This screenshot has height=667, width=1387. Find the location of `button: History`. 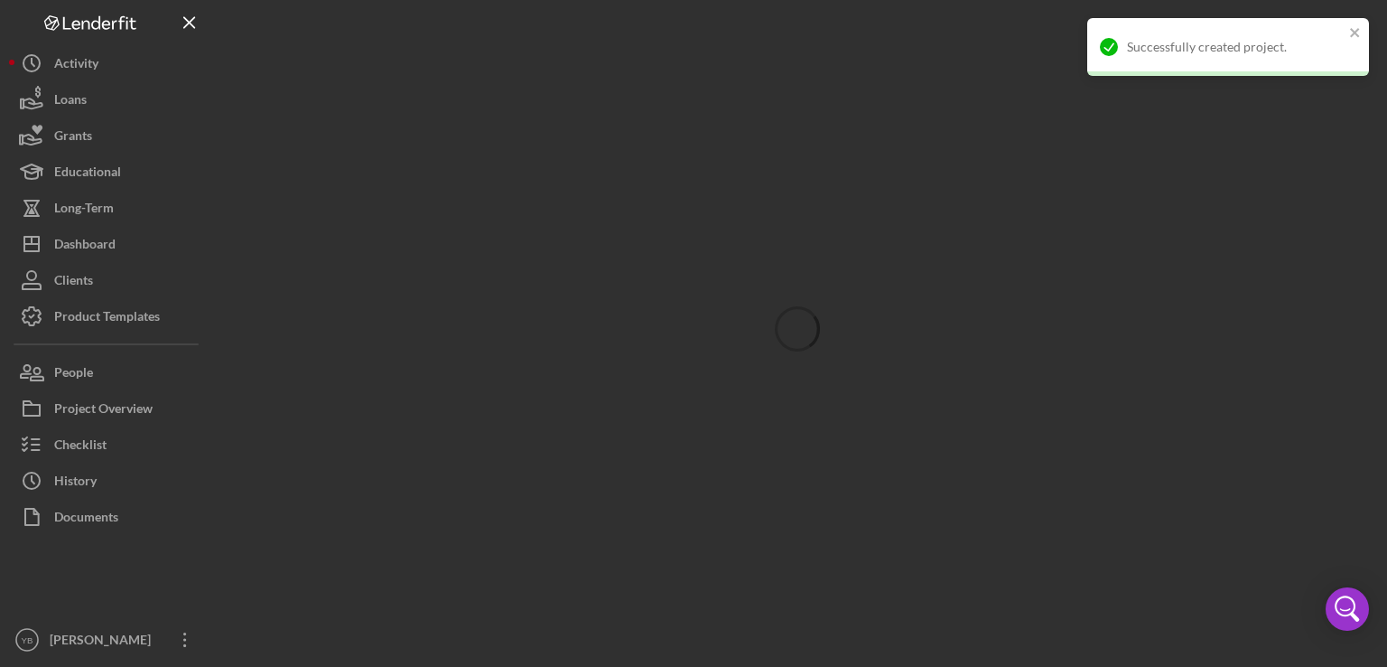

button: History is located at coordinates (108, 480).